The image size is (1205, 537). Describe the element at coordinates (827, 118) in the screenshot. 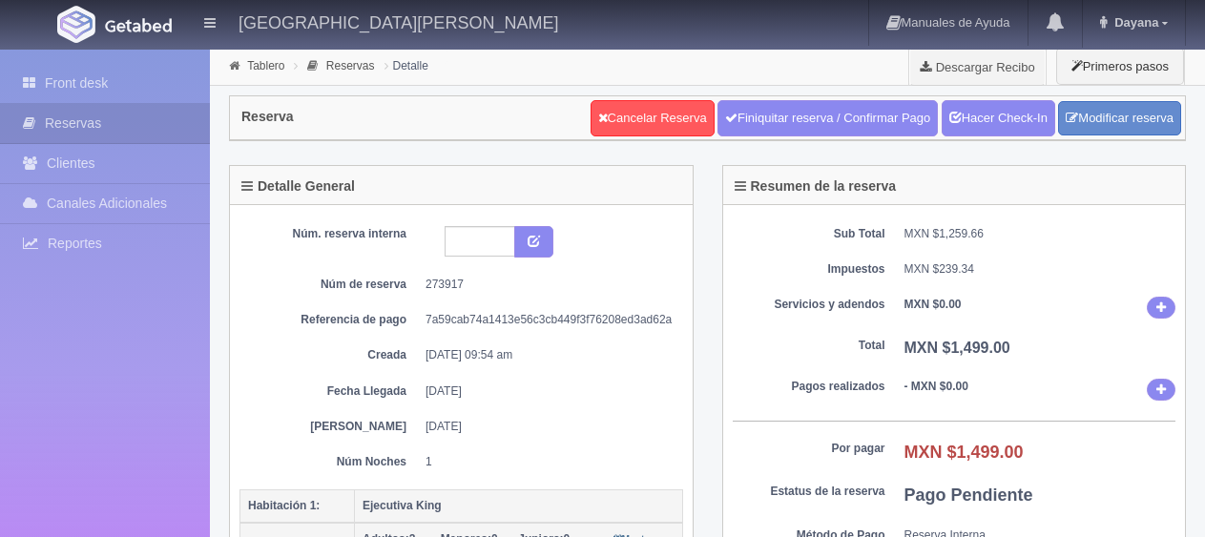

I see `a: Finiquitar reserva / Confirmar Pago` at that location.